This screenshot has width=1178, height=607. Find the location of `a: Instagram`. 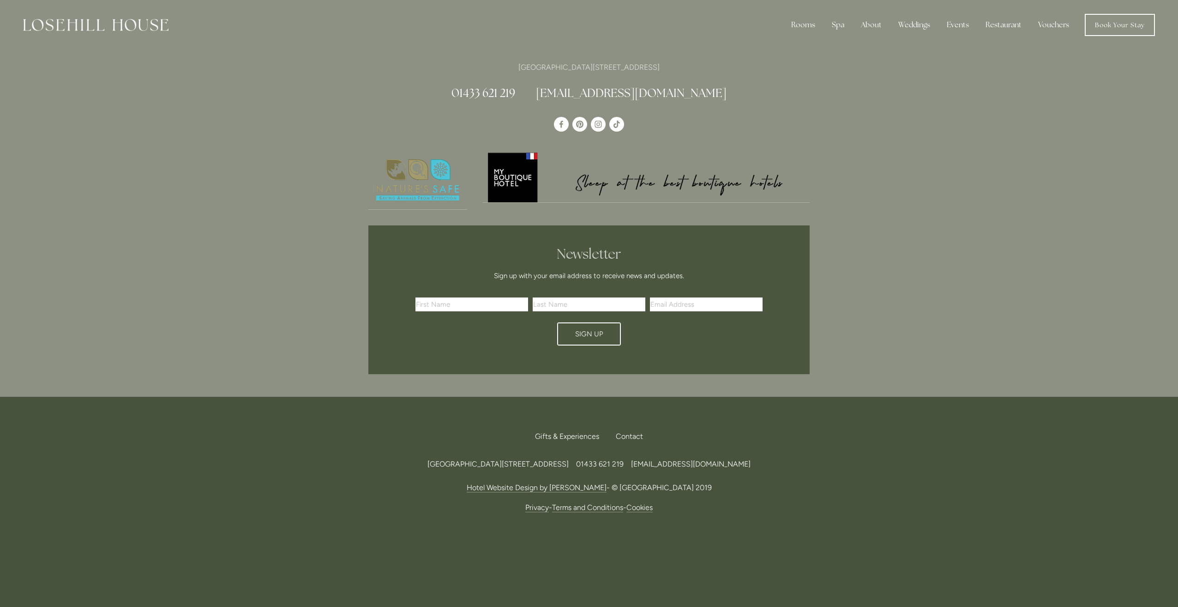

a: Instagram is located at coordinates (598, 124).